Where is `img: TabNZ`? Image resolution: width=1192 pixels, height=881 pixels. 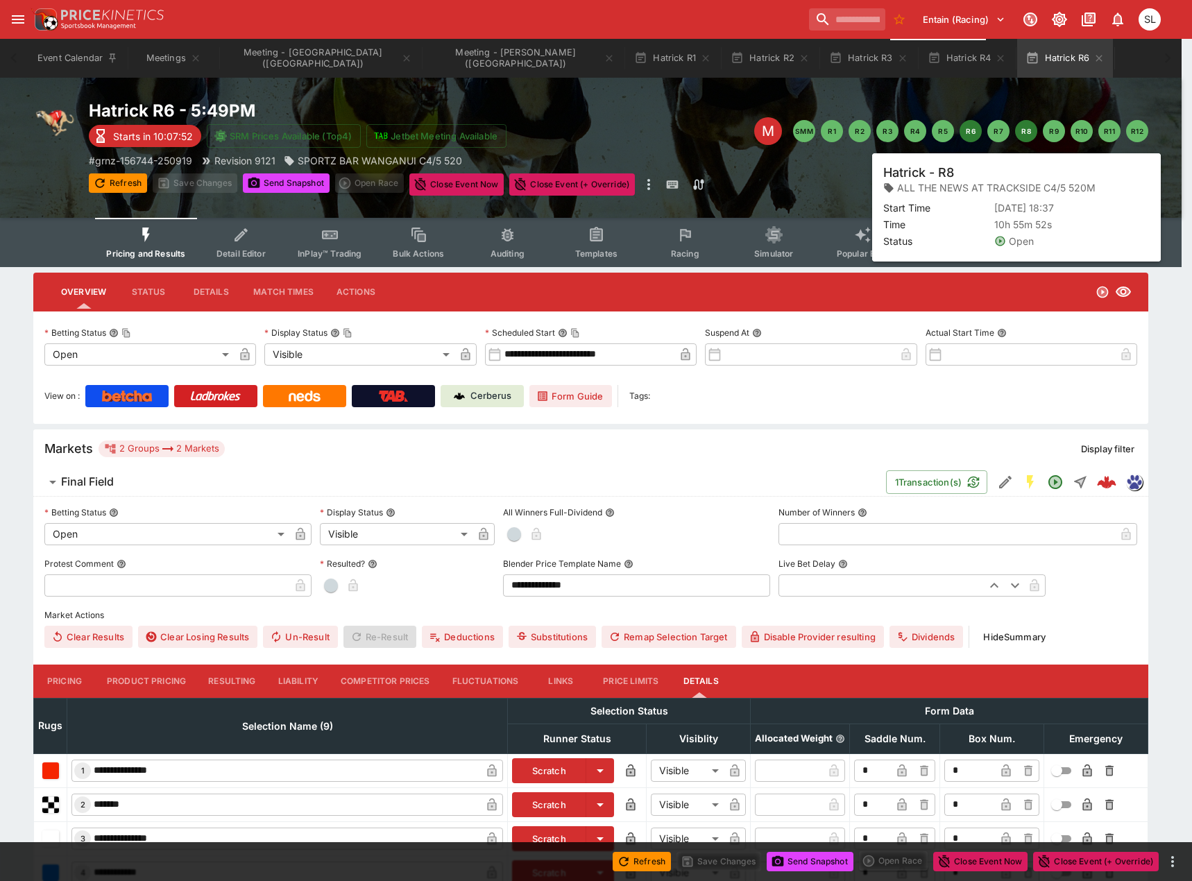
img: TabNZ is located at coordinates (393, 396).